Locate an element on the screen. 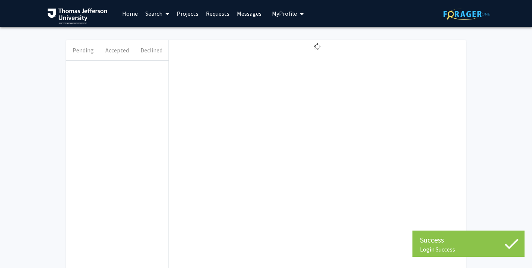 This screenshot has width=532, height=268. button: Accepted is located at coordinates (117, 50).